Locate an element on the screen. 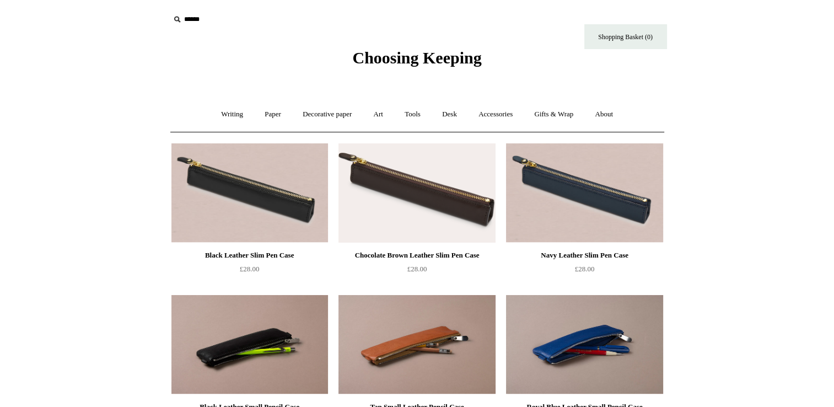  a: Navy Leather Slim Pen Case £28.00 is located at coordinates (584, 271).